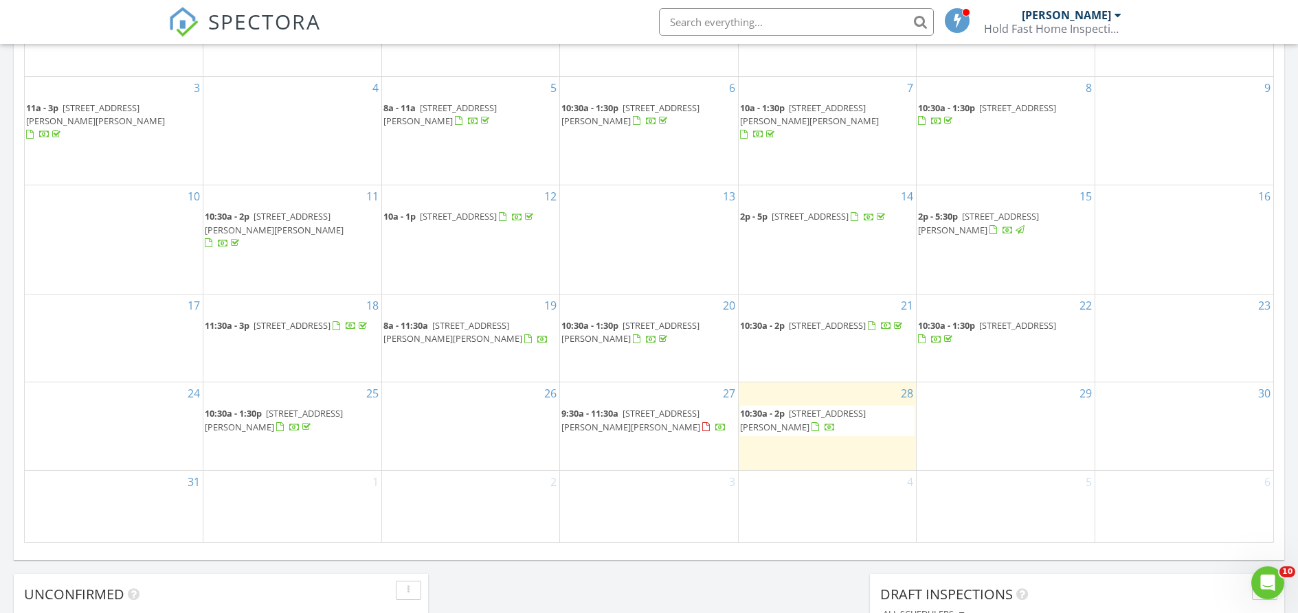 This screenshot has width=1298, height=613. Describe the element at coordinates (1006, 240) in the screenshot. I see `td: Go to August 15, 2025` at that location.